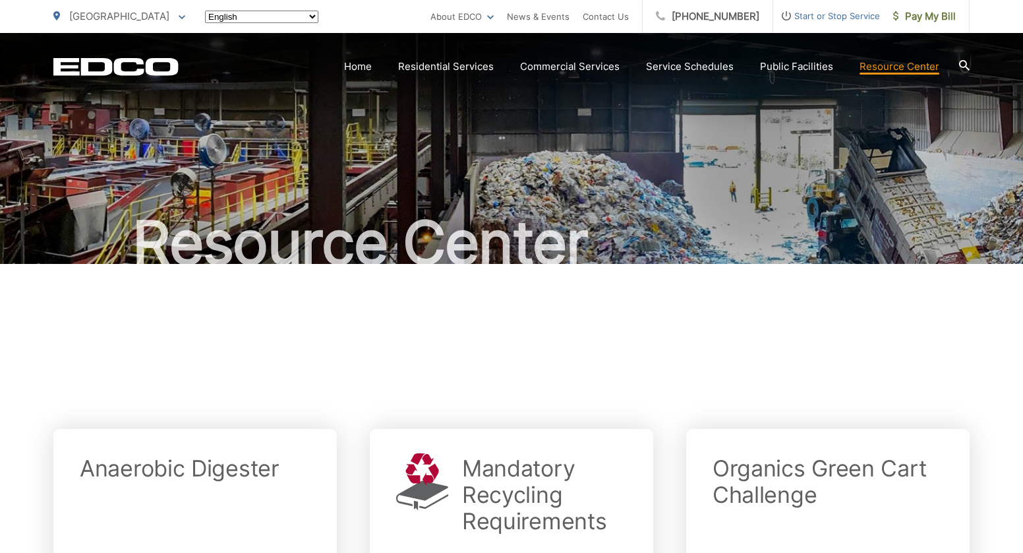 The width and height of the screenshot is (1023, 553). Describe the element at coordinates (512, 243) in the screenshot. I see `h1: Resource Center` at that location.